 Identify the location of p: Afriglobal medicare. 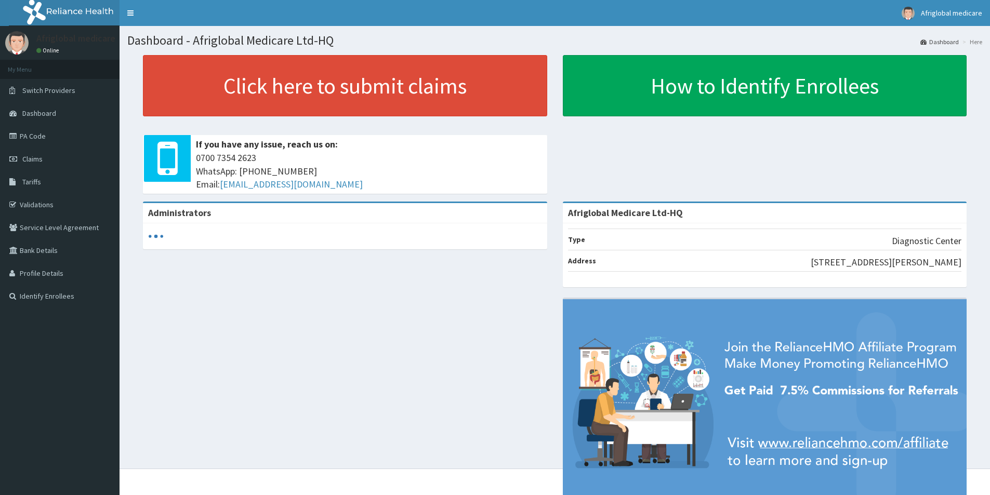
(76, 38).